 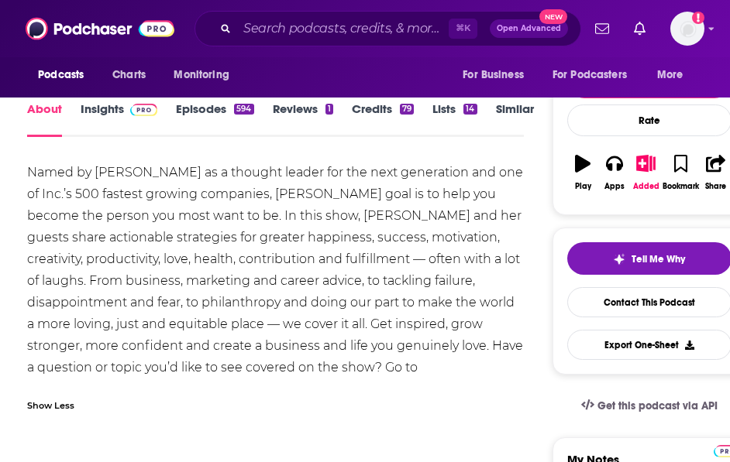 What do you see at coordinates (687, 29) in the screenshot?
I see `span: Logged in as jennevievef` at bounding box center [687, 29].